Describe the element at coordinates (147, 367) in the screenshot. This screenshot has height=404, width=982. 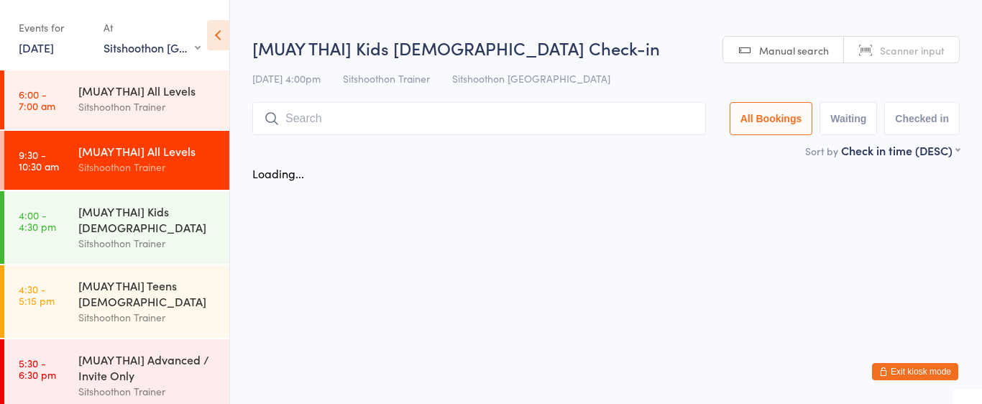
I see `div: [MUAY THAI] Advanced / Invite Only` at that location.